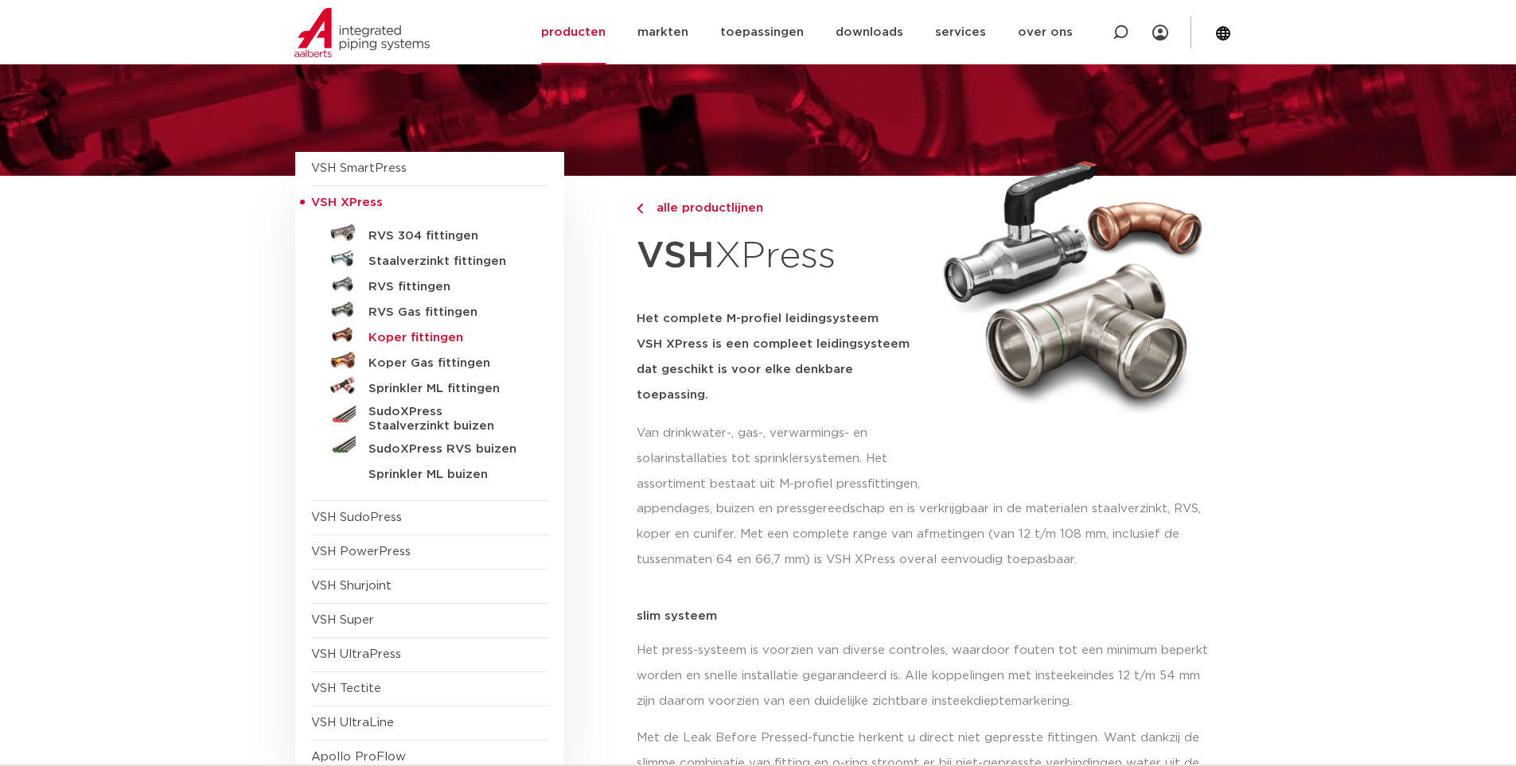 Image resolution: width=1516 pixels, height=766 pixels. What do you see at coordinates (430, 259) in the screenshot?
I see `a: Staalverzinkt fittingen` at bounding box center [430, 259].